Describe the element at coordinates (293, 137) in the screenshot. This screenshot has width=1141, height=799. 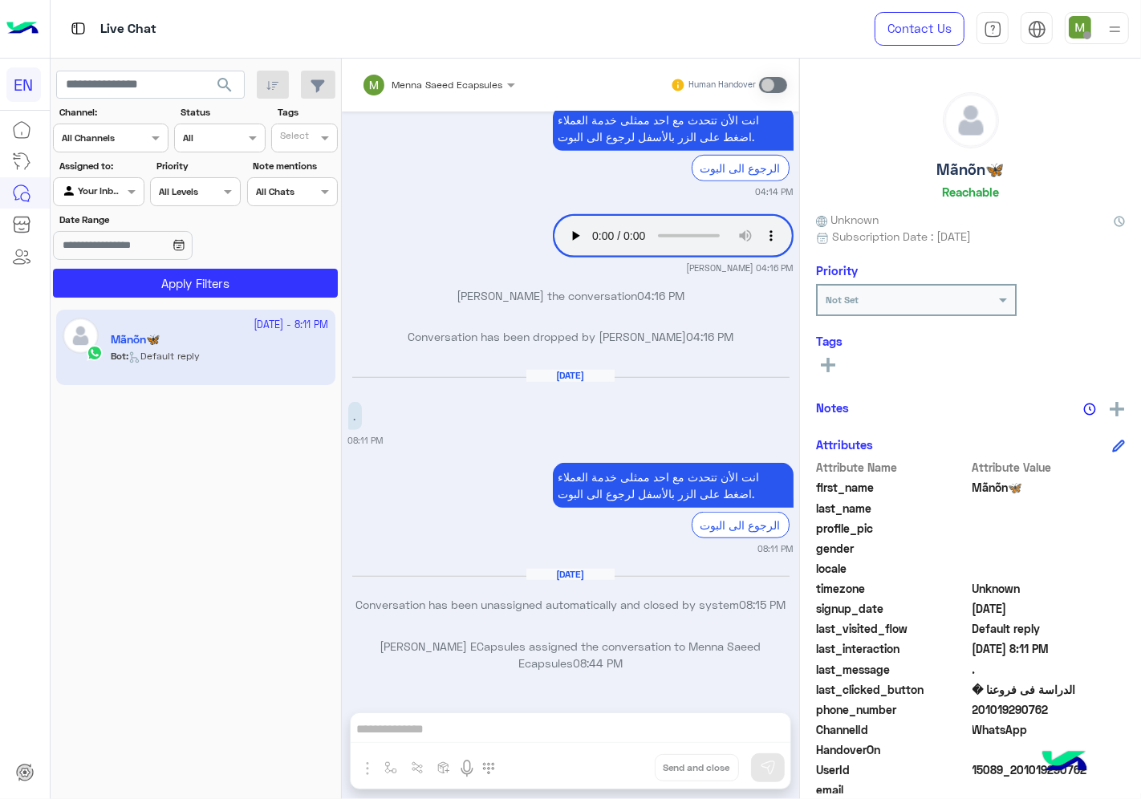
I see `div: Select` at that location.